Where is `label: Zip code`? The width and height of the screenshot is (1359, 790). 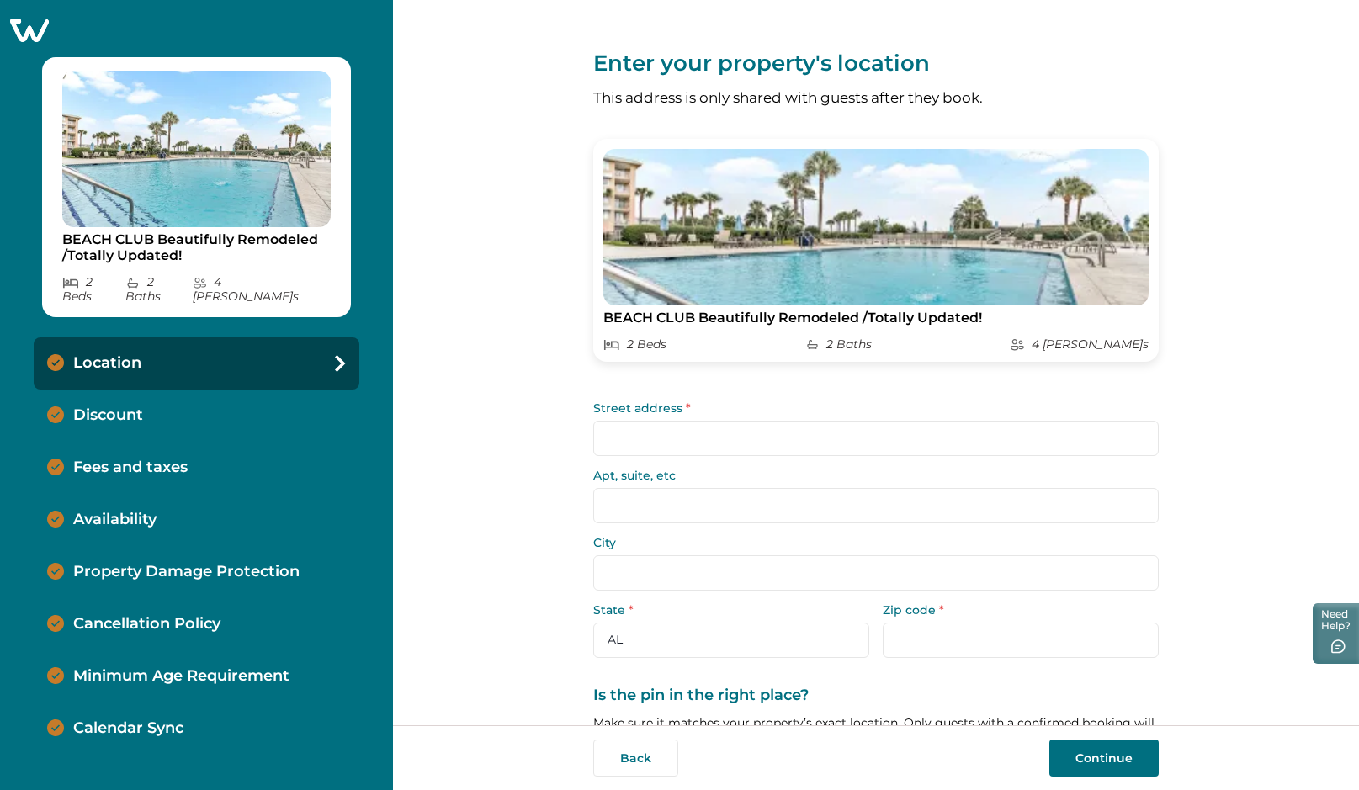 label: Zip code is located at coordinates (1015, 610).